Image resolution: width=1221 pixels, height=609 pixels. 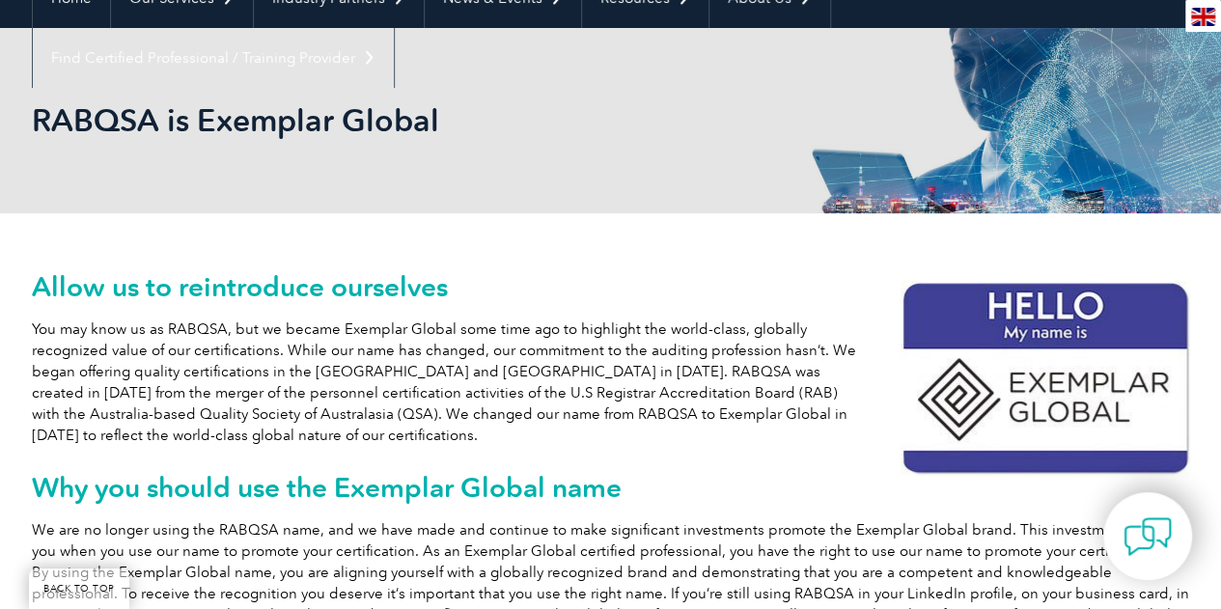 What do you see at coordinates (611, 382) in the screenshot?
I see `p: You may know us as RABQSA, but we became Exemplar Global some time ago to highlight the world-cla...` at bounding box center [611, 382].